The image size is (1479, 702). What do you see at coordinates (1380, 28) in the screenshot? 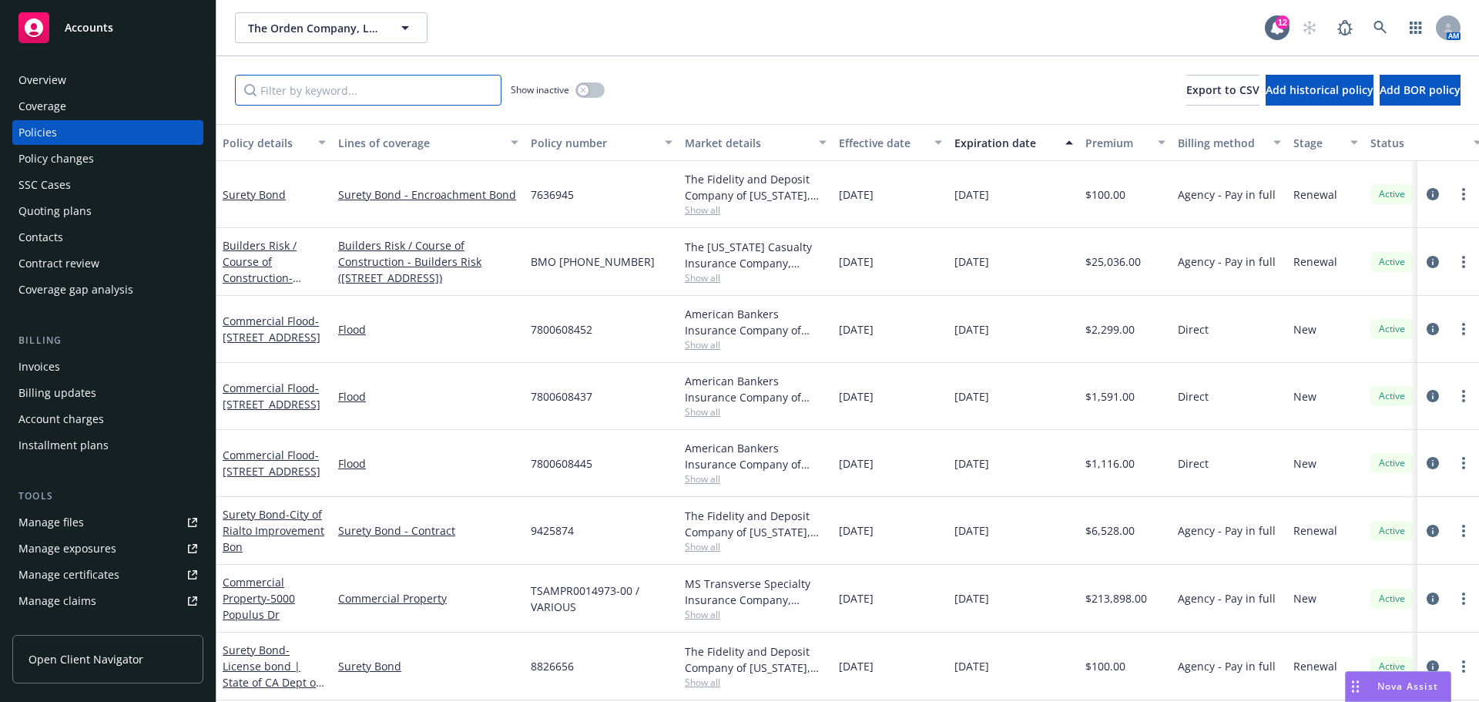
I see `a: Search` at bounding box center [1380, 28].